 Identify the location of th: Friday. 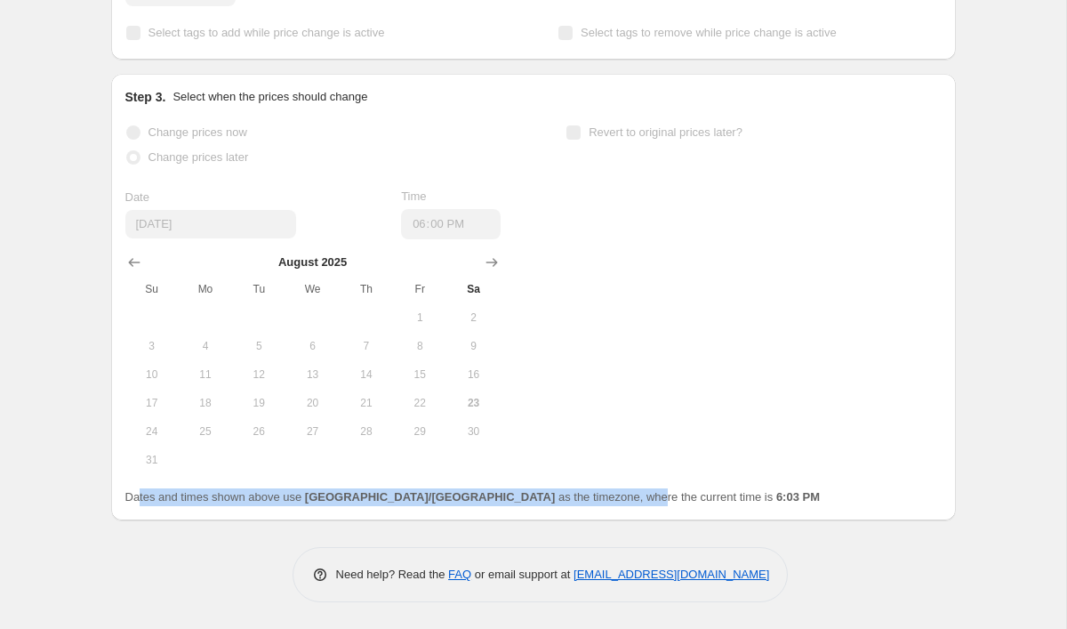
(420, 289).